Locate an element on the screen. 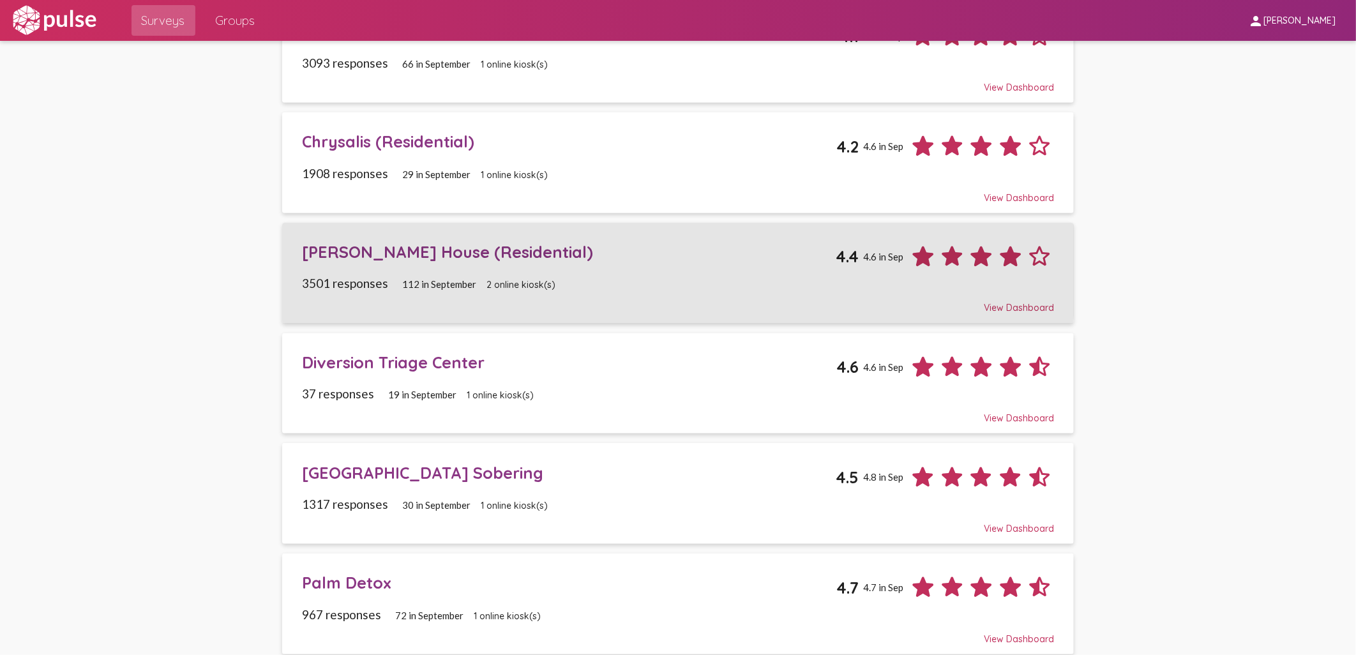  span: 19 in September is located at coordinates (423, 394).